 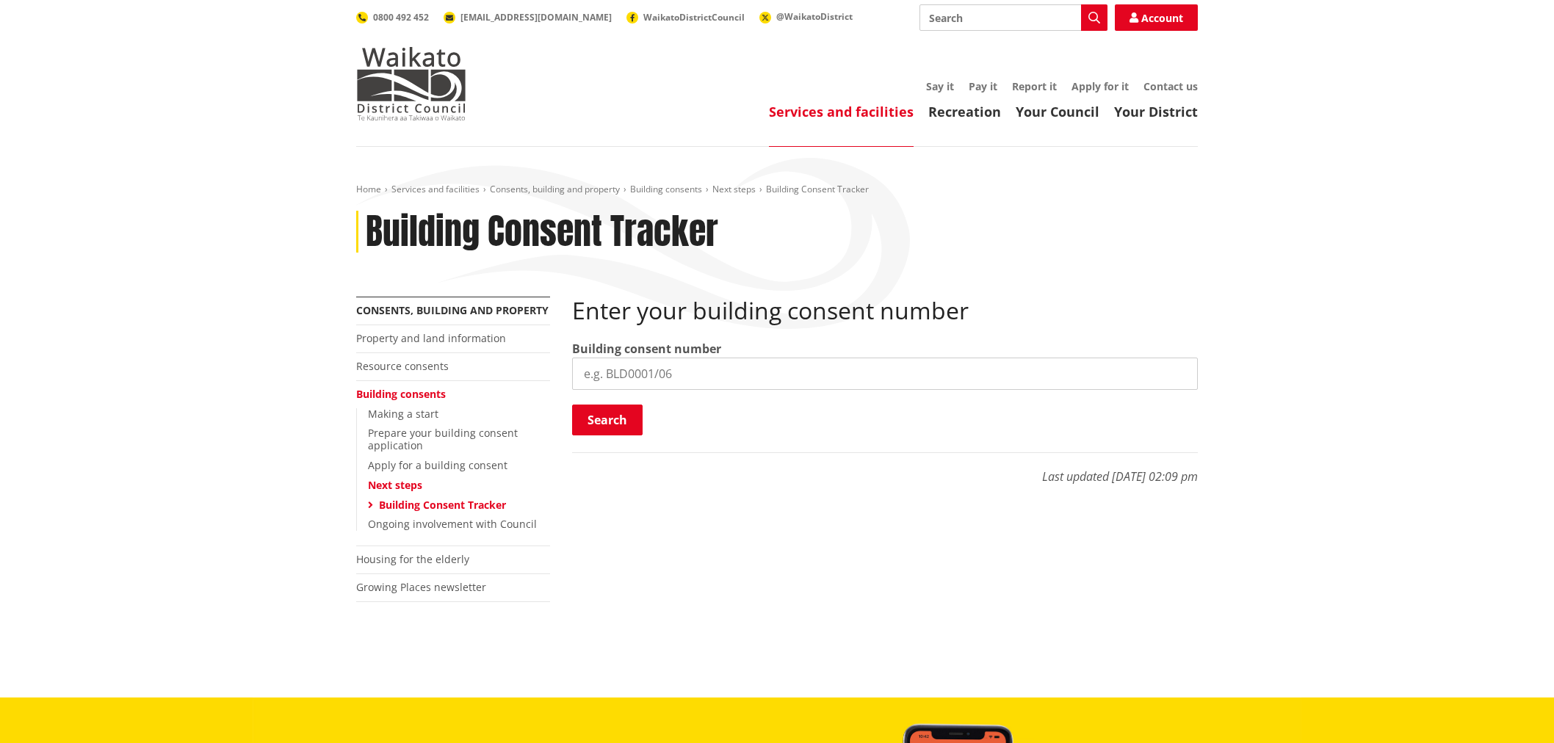 I want to click on a: Account, so click(x=1156, y=18).